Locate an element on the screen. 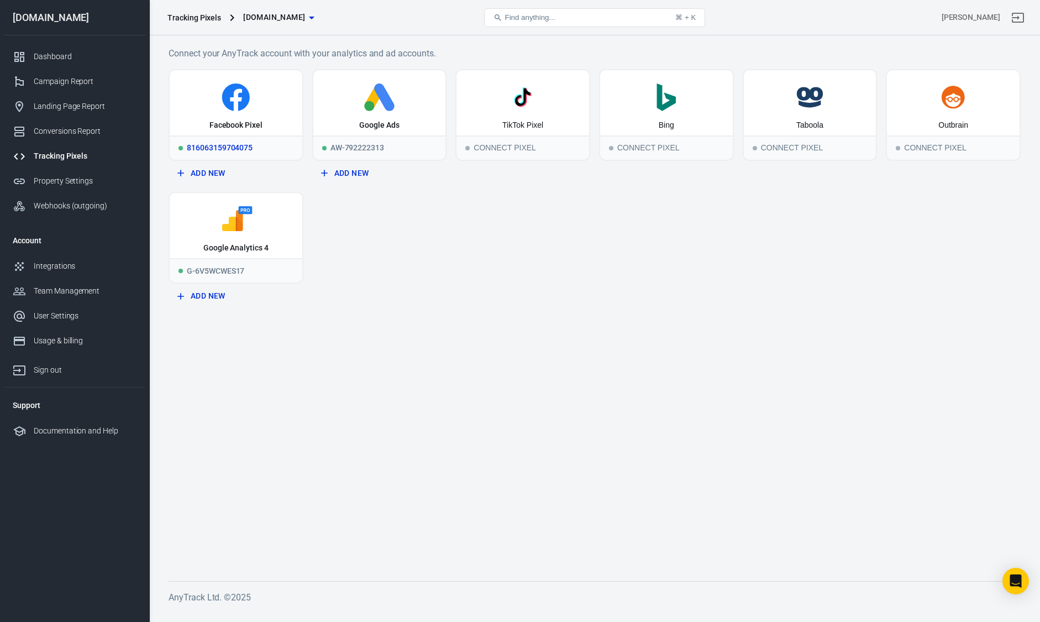 This screenshot has width=1040, height=622. div: User Settings is located at coordinates (85, 316).